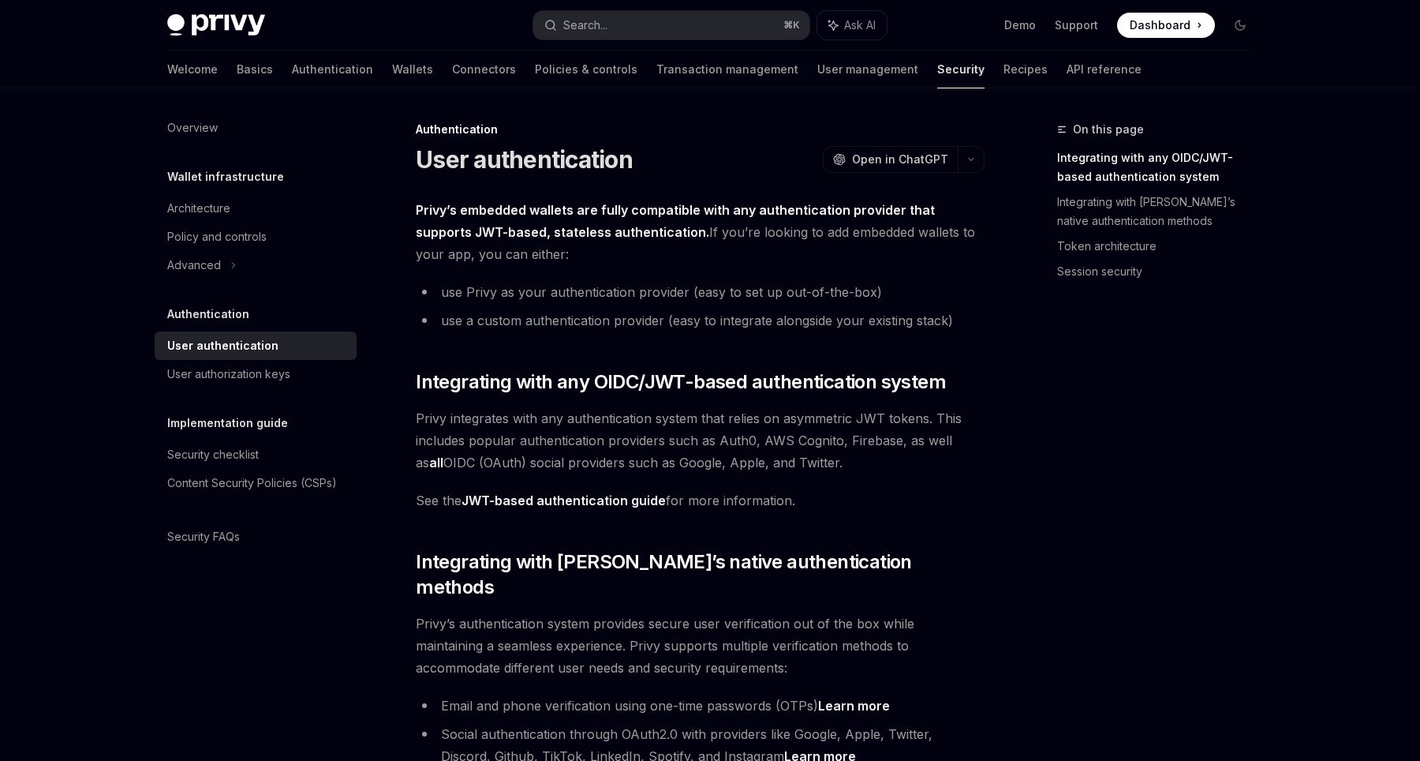 This screenshot has height=761, width=1420. What do you see at coordinates (256, 237) in the screenshot?
I see `a: Policy and controls` at bounding box center [256, 237].